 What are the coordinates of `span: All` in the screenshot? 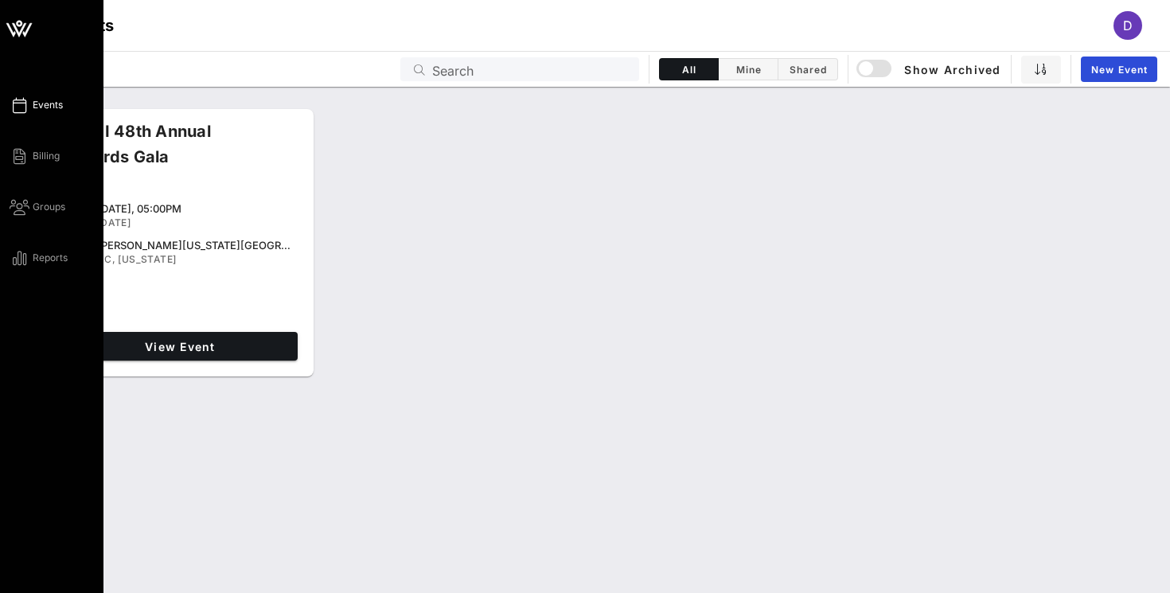 It's located at (688, 69).